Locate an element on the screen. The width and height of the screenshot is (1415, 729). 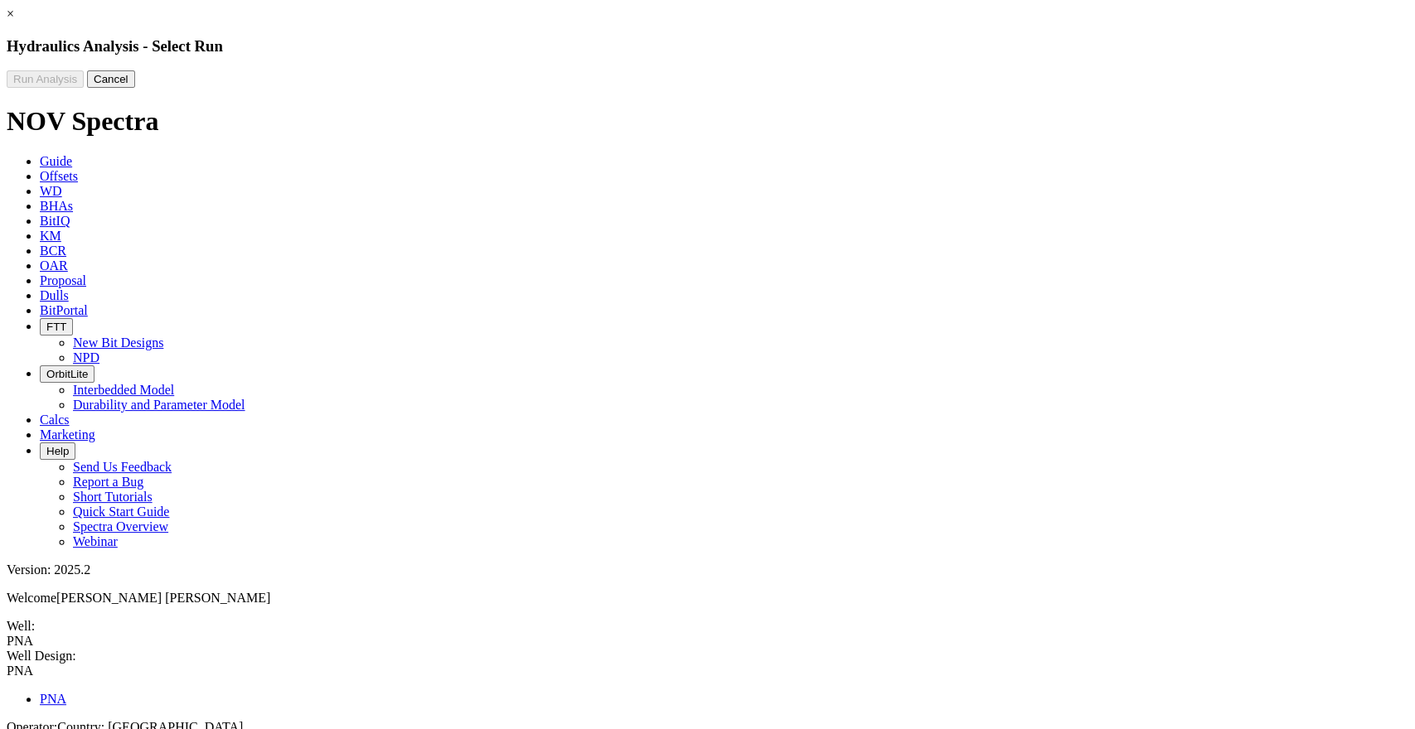
span: Well: is located at coordinates (707, 634).